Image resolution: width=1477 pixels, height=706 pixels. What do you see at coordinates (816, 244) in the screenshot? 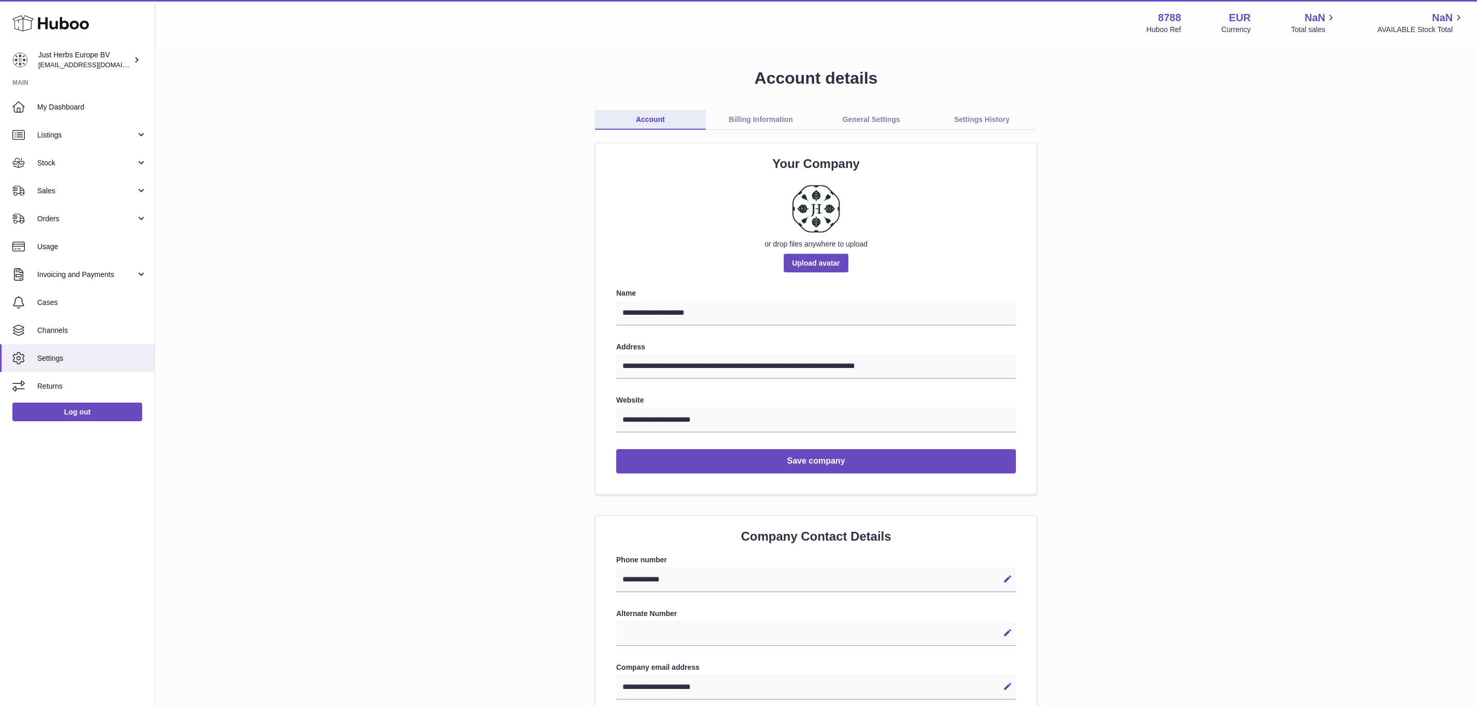
I see `div: or drop files anywhere to upload` at bounding box center [816, 244].